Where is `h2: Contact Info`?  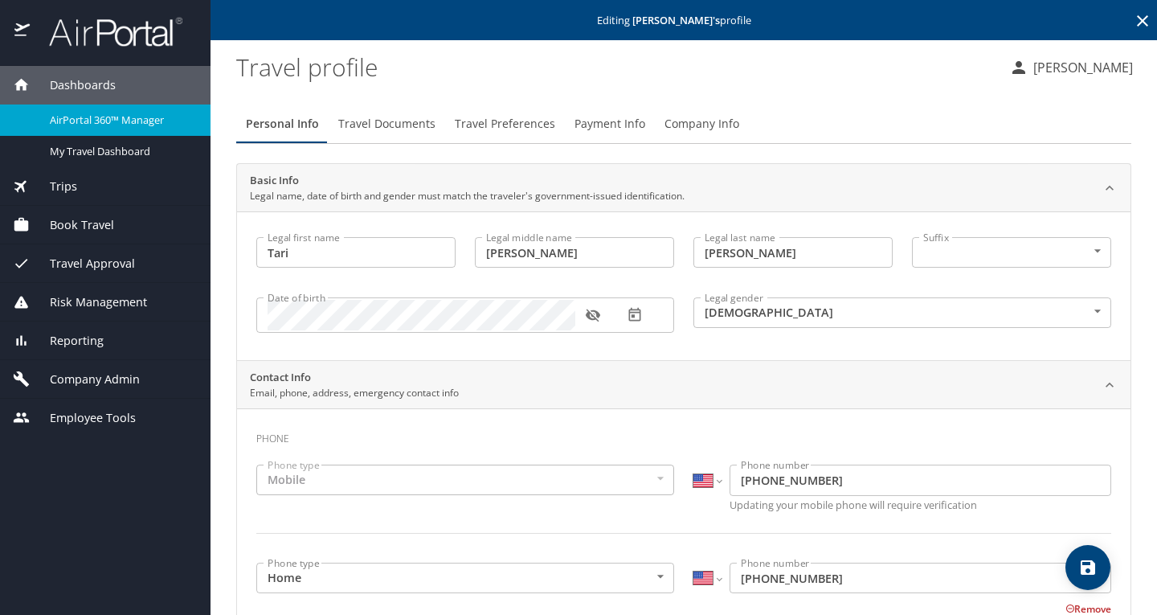
h2: Contact Info is located at coordinates (354, 378).